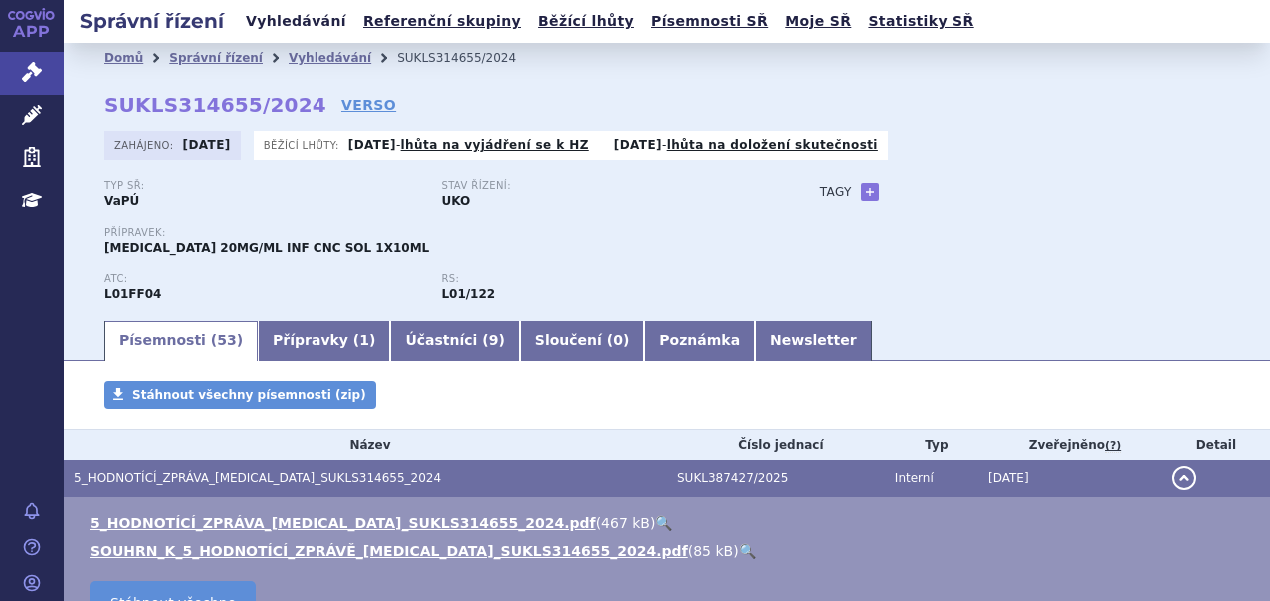  What do you see at coordinates (368, 105) in the screenshot?
I see `a: VERSO` at bounding box center [368, 105].